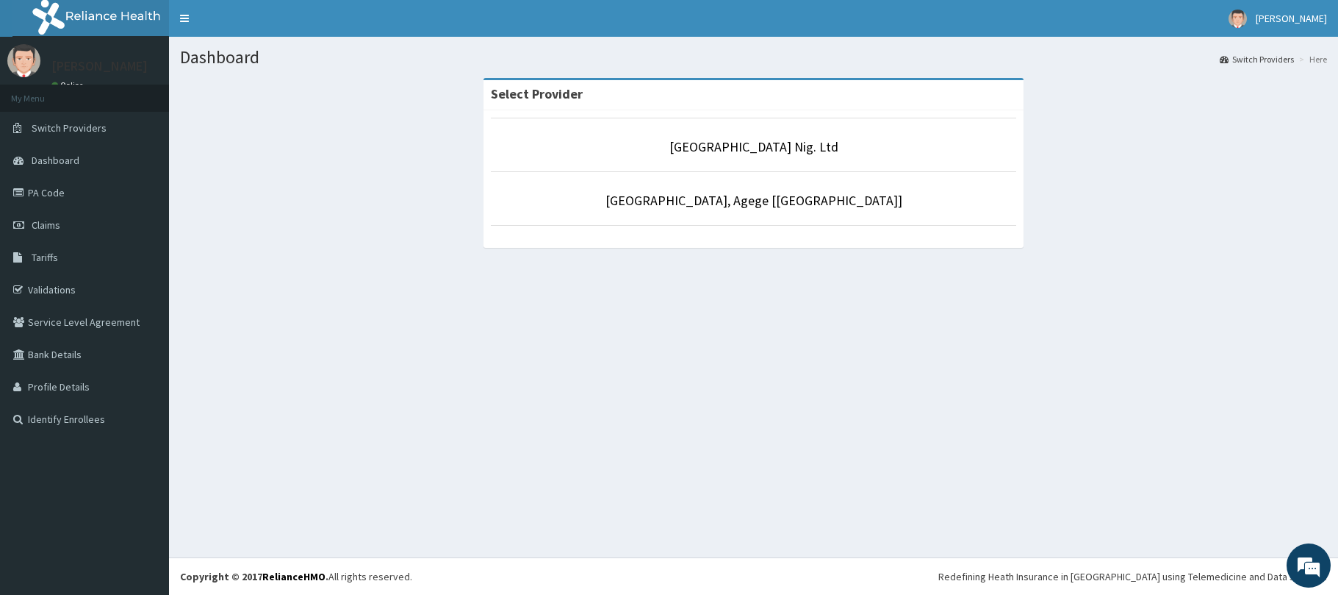 This screenshot has height=595, width=1338. What do you see at coordinates (69, 128) in the screenshot?
I see `span: Switch Providers` at bounding box center [69, 128].